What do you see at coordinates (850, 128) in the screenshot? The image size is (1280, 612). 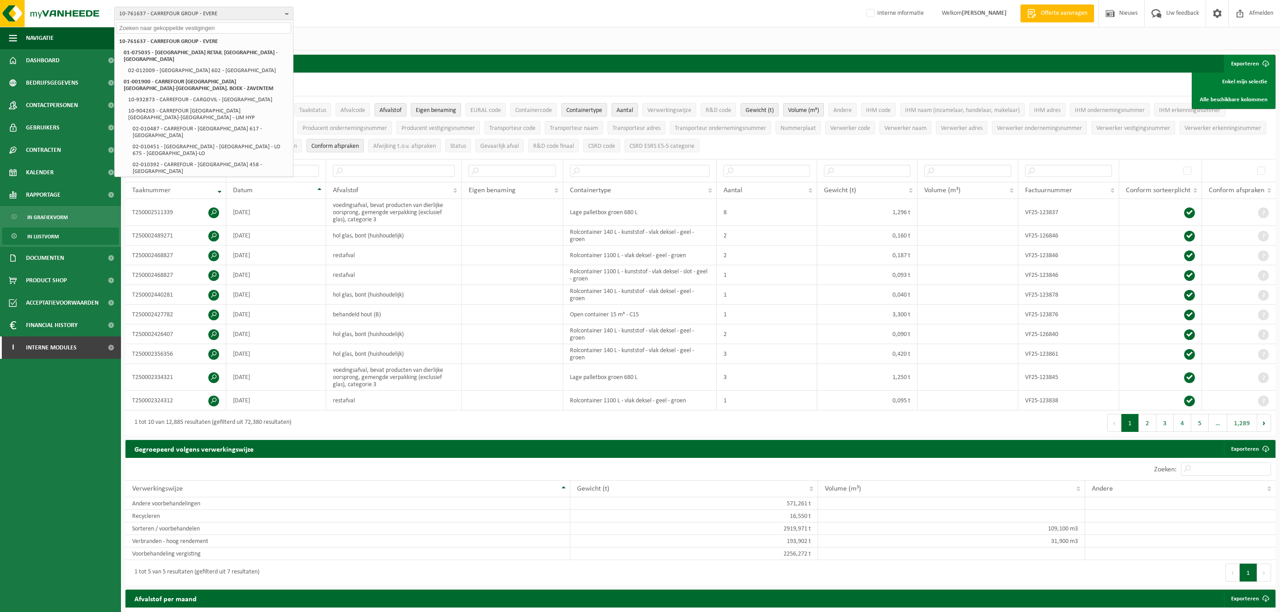 I see `span: Verwerker code` at bounding box center [850, 128].